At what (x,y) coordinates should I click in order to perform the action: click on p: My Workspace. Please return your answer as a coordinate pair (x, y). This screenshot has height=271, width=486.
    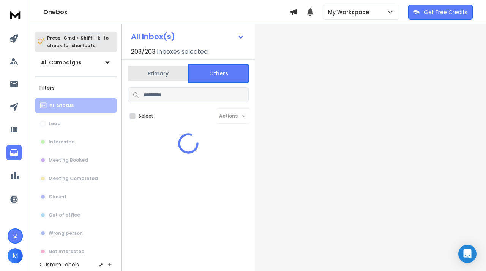
    Looking at the image, I should click on (350, 12).